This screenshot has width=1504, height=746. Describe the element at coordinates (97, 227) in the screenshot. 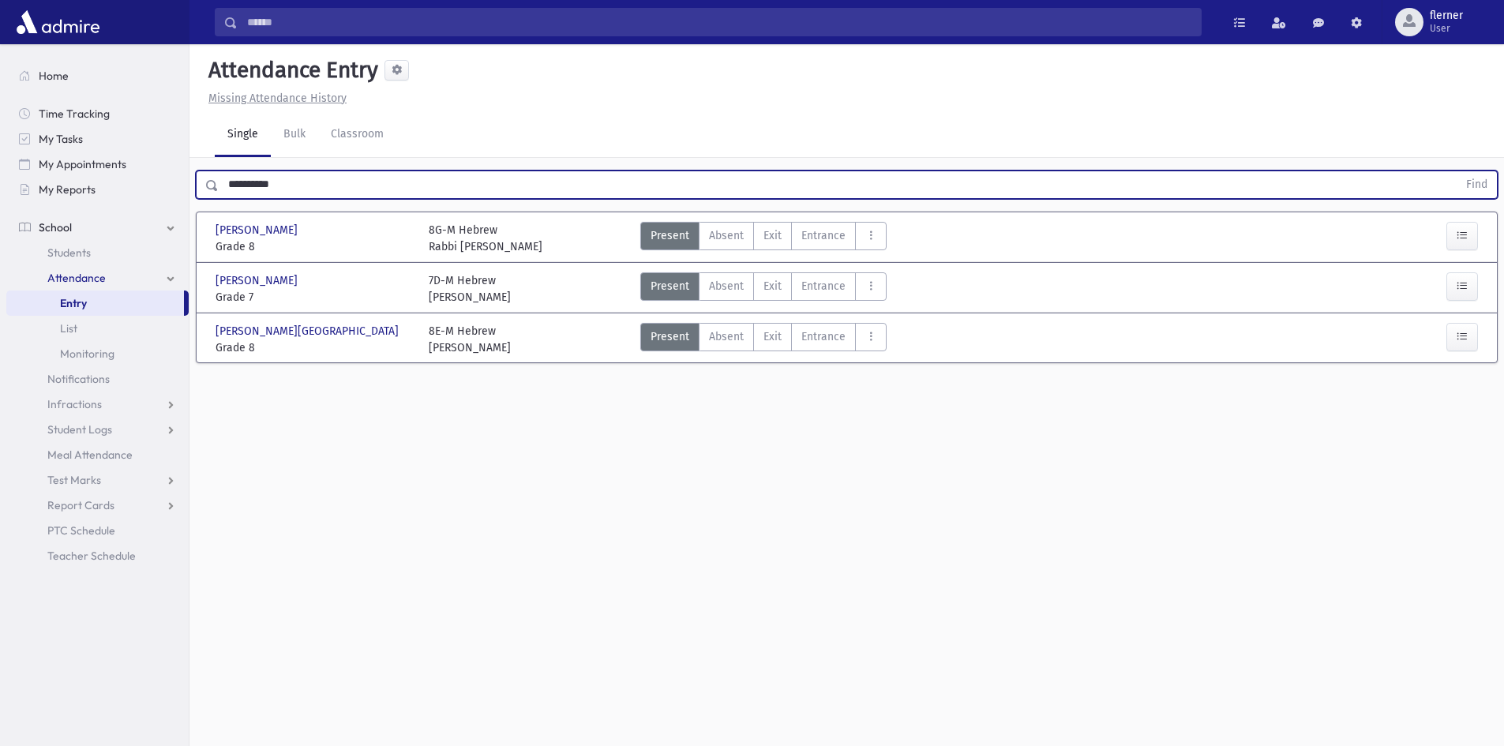

I see `a: School` at that location.